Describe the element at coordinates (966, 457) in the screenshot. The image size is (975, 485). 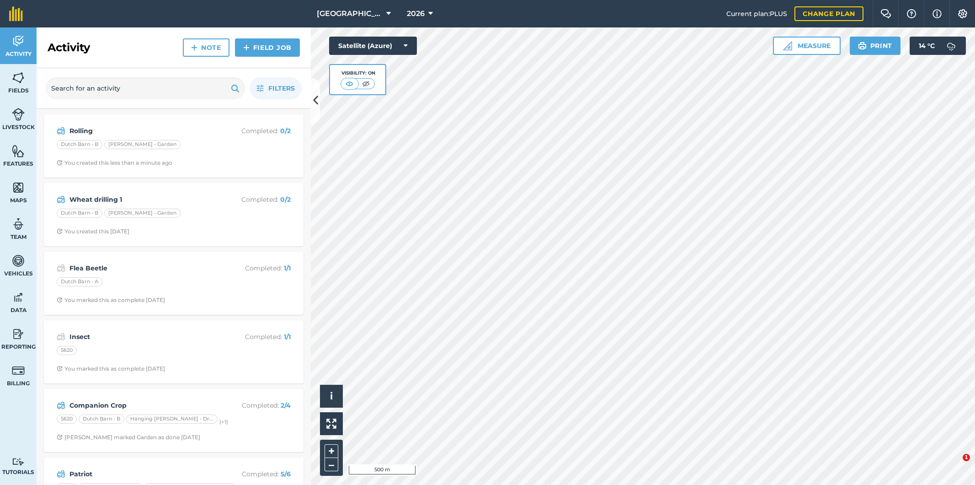
I see `span: 1` at that location.